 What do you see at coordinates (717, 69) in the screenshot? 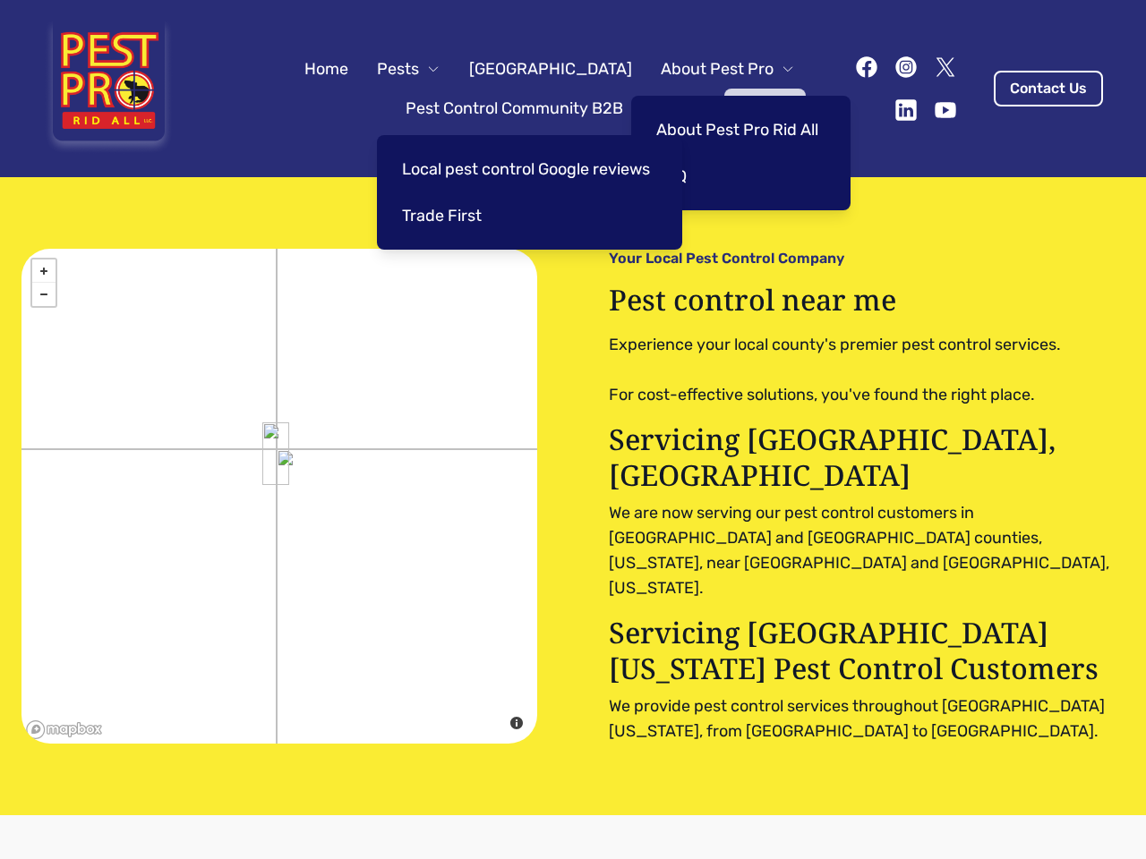
I see `span: About Pest Pro` at bounding box center [717, 69].